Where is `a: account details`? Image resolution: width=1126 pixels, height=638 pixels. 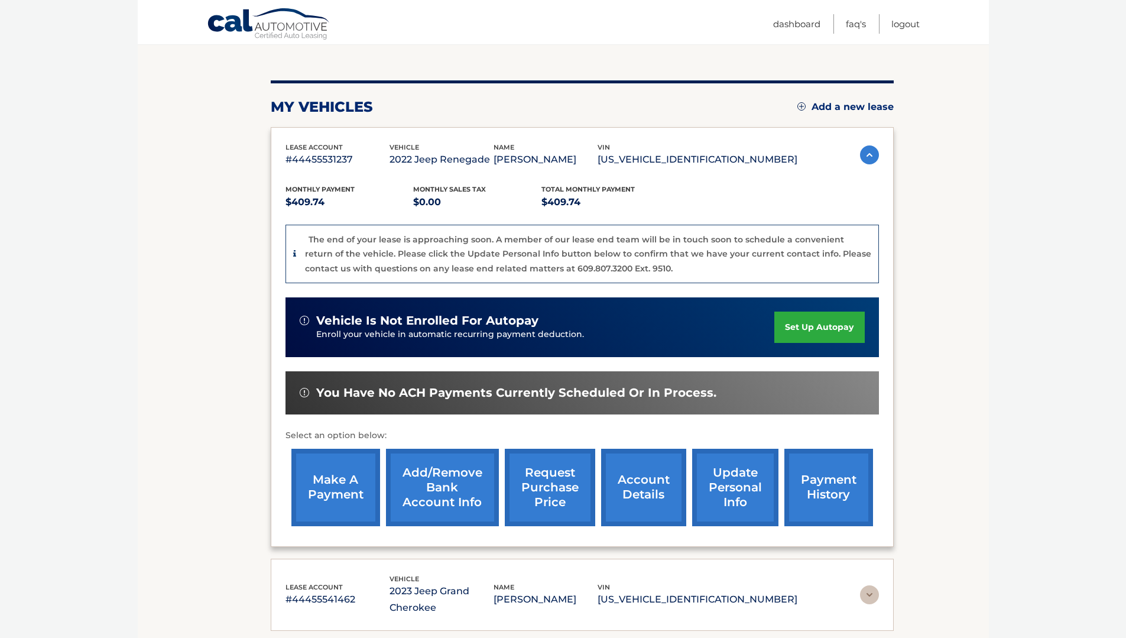
a: account details is located at coordinates (644, 487).